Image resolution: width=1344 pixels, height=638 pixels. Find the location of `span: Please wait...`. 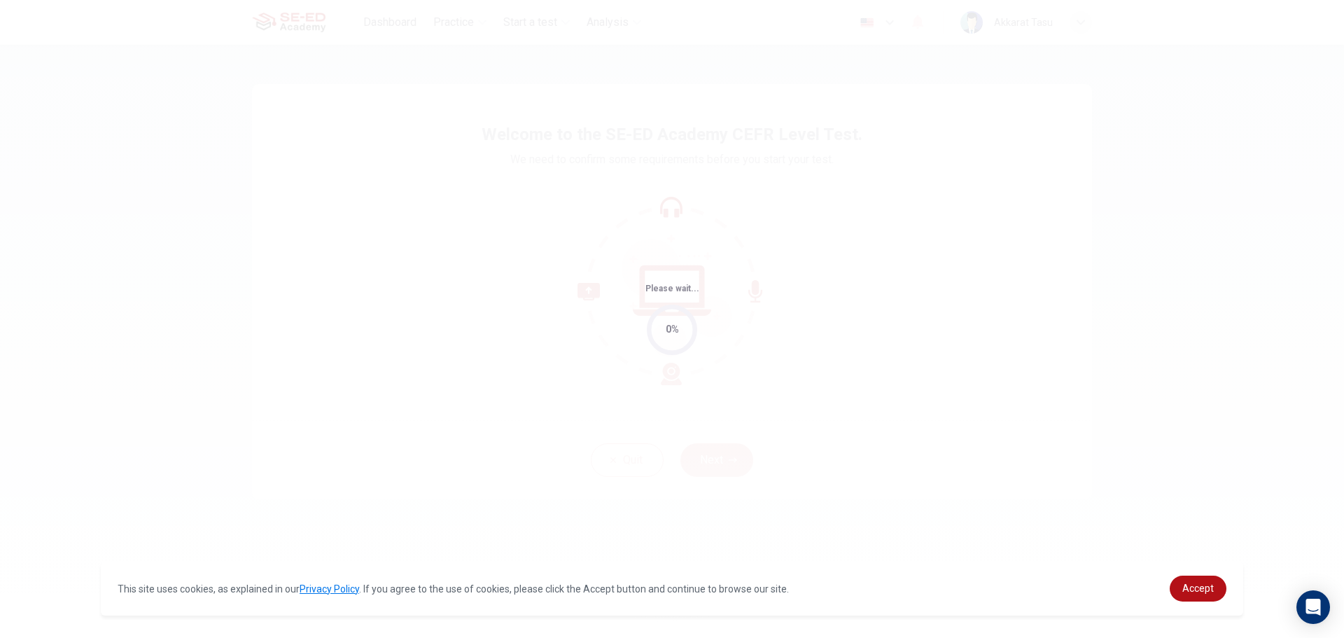

span: Please wait... is located at coordinates (672, 288).